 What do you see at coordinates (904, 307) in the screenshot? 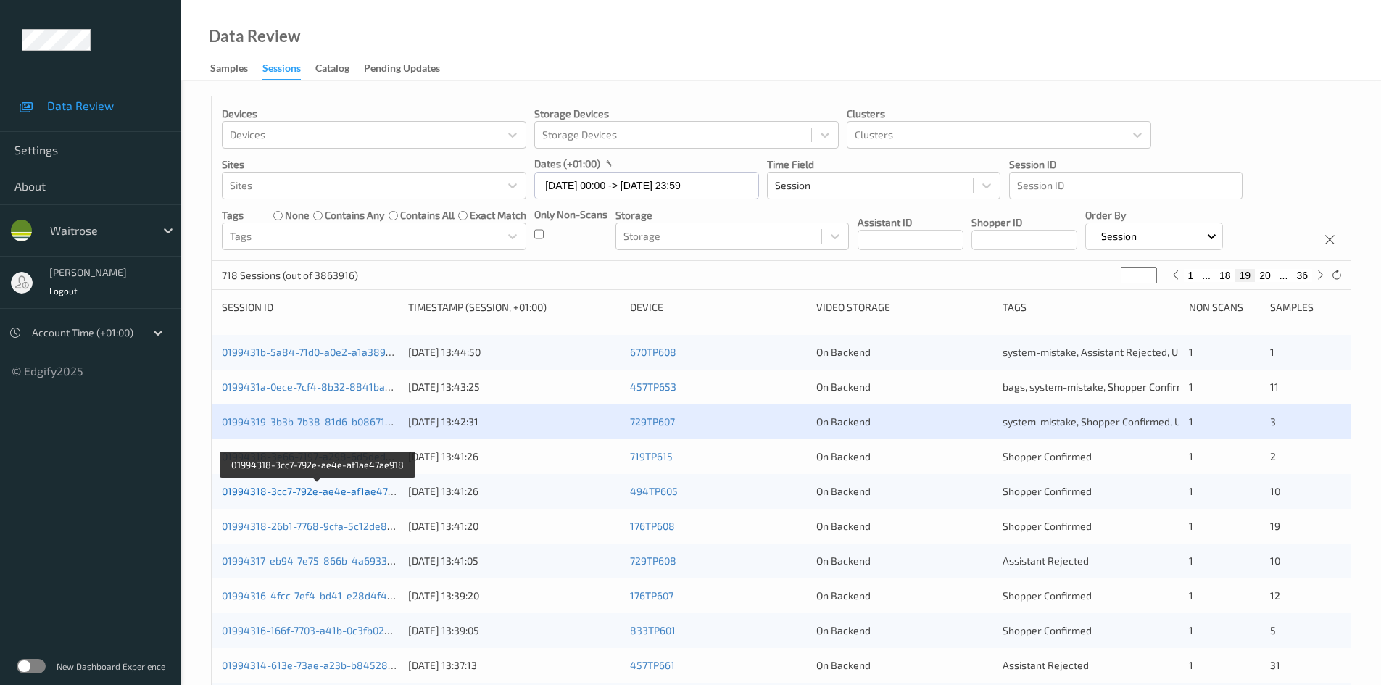
I see `div: Video Storage` at bounding box center [904, 307].